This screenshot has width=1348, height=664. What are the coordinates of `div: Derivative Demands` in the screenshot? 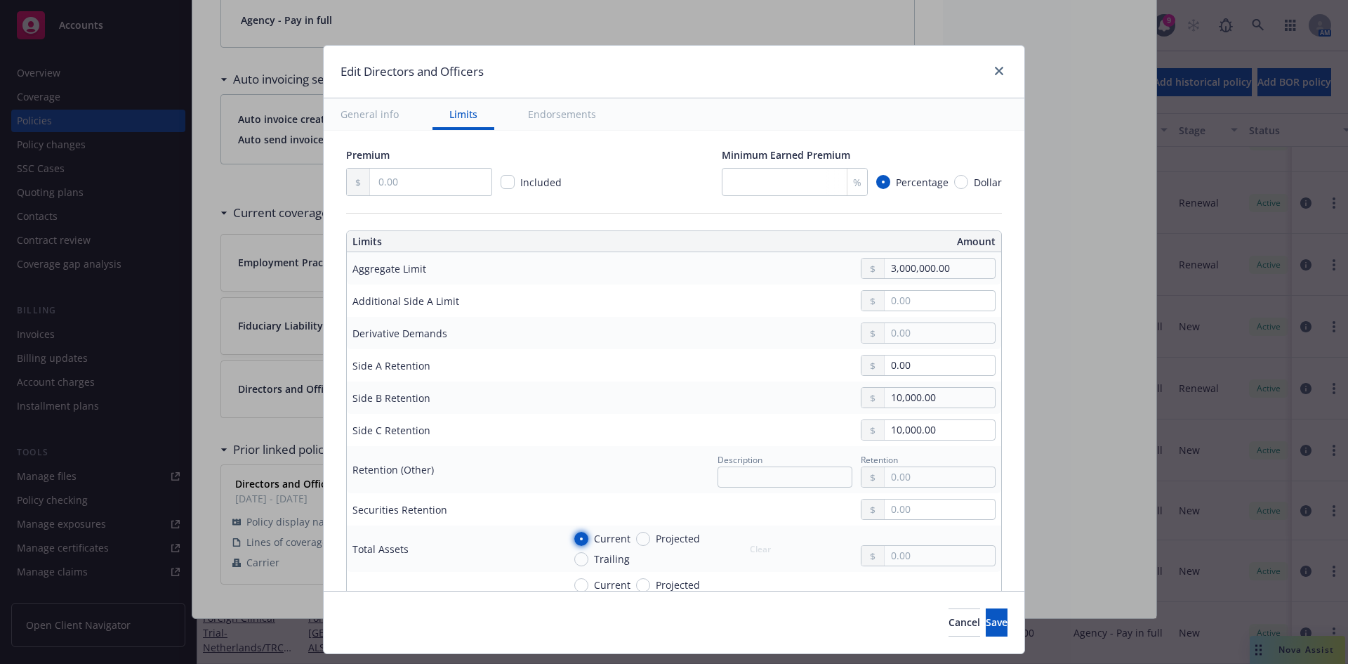 It's located at (400, 333).